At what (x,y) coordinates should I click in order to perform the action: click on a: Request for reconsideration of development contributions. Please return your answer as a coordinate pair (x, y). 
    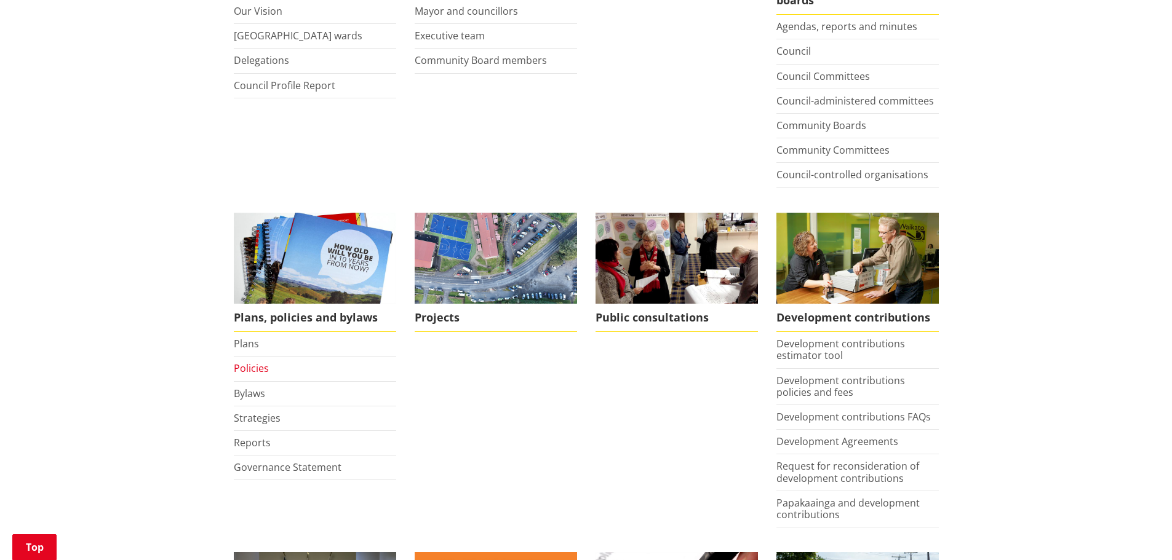
    Looking at the image, I should click on (848, 472).